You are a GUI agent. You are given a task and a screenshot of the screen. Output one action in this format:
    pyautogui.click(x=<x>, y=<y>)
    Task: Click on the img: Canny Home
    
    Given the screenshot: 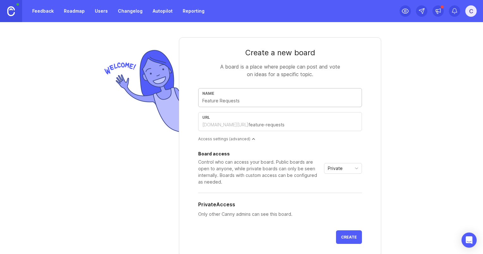 What is the action you would take?
    pyautogui.click(x=11, y=11)
    